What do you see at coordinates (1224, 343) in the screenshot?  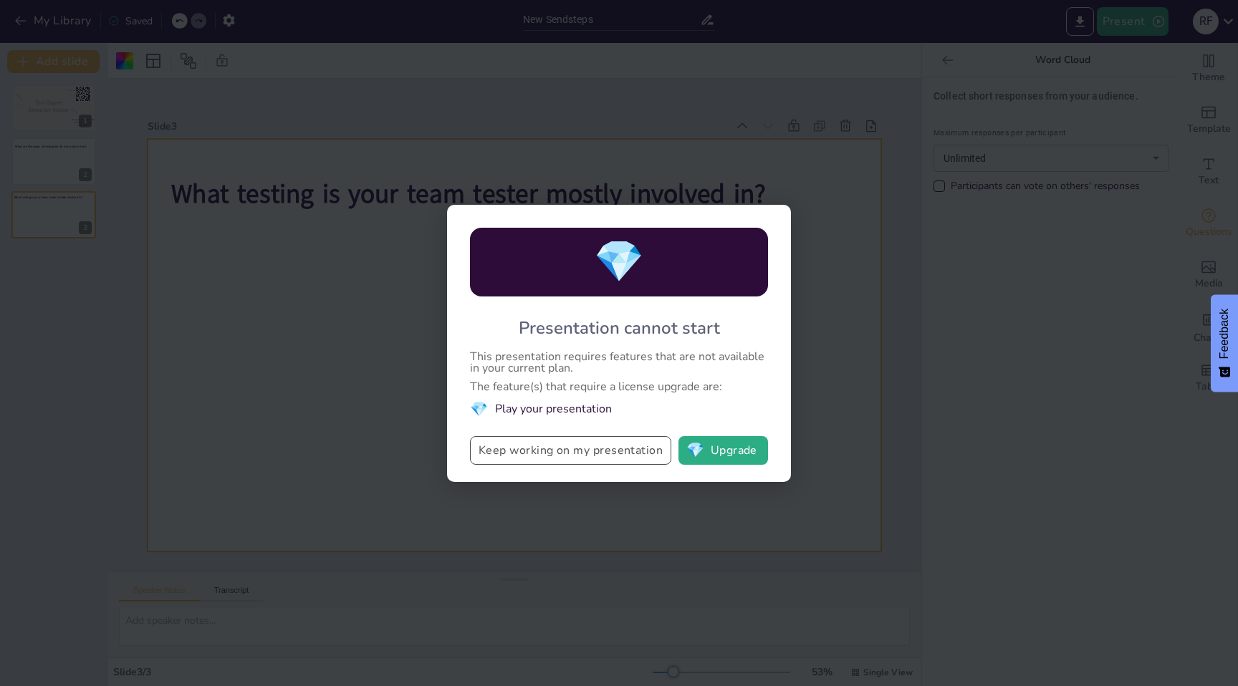 I see `button: Feedback - Show survey` at bounding box center [1224, 343].